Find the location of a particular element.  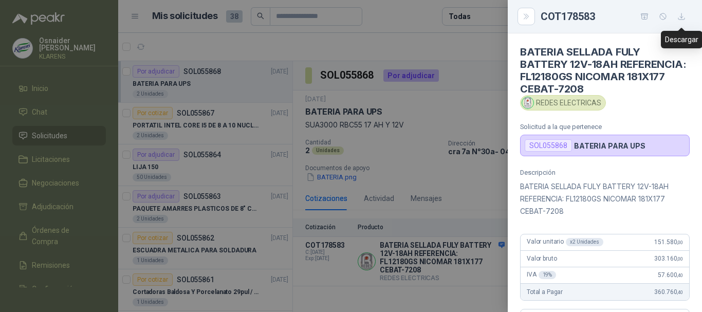

div: SOL055868 is located at coordinates (548, 145).